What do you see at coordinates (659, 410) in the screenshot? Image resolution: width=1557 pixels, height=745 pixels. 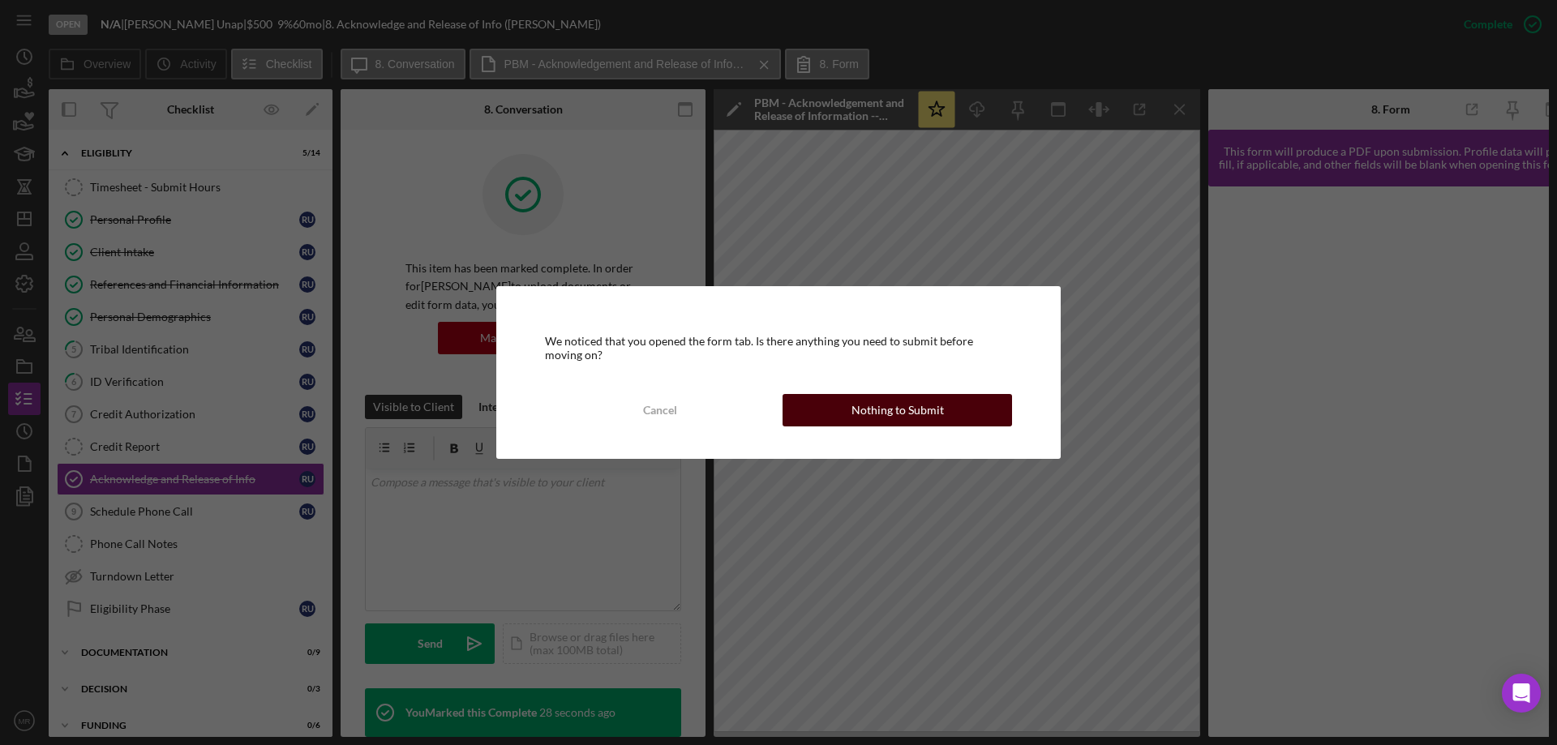 I see `button: Cancel` at bounding box center [659, 410].